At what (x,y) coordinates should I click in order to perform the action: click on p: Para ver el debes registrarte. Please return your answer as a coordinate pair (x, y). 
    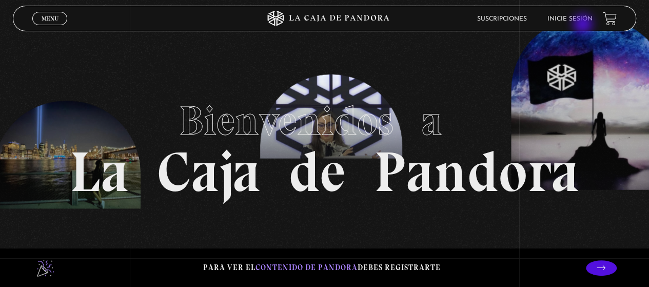
    Looking at the image, I should click on (322, 267).